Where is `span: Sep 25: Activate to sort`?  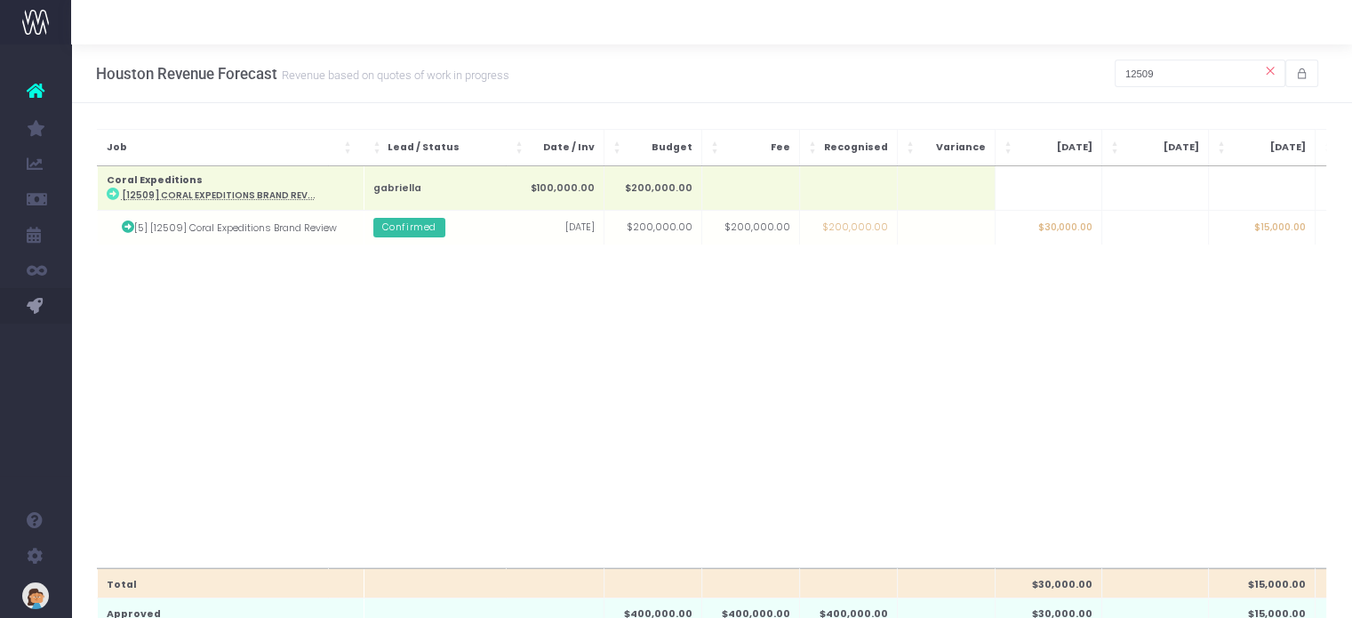 span: Sep 25: Activate to sort is located at coordinates (1223, 148).